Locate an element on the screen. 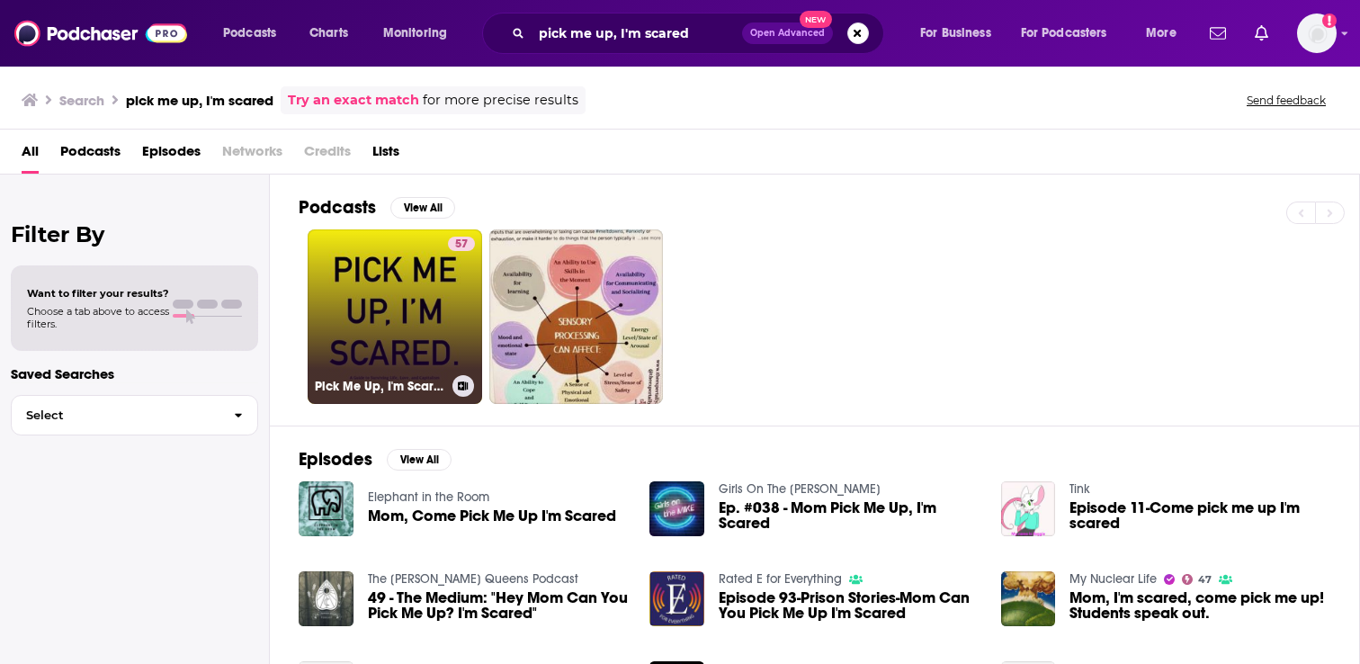  span: All is located at coordinates (30, 155).